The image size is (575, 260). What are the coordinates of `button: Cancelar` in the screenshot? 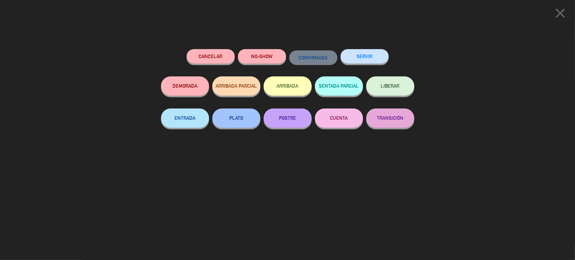 It's located at (211, 56).